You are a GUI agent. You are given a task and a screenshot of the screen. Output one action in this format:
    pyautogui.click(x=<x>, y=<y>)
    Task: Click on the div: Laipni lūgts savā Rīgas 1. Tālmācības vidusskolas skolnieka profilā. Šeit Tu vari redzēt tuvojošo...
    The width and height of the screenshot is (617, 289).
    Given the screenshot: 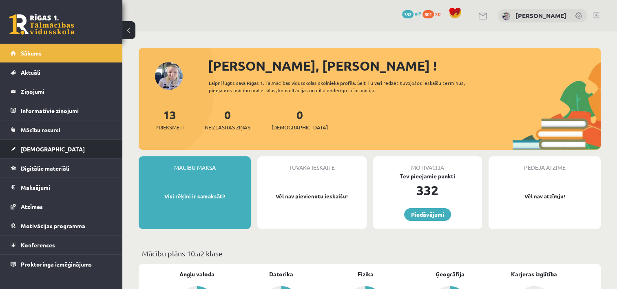 What is the action you would take?
    pyautogui.click(x=348, y=86)
    